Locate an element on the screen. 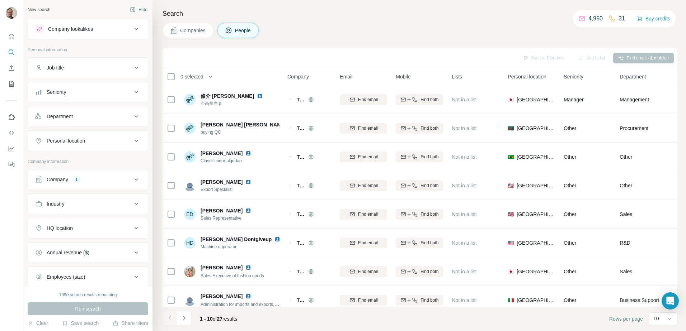 The image size is (686, 331). button: Annual revenue ($) is located at coordinates (88, 253).